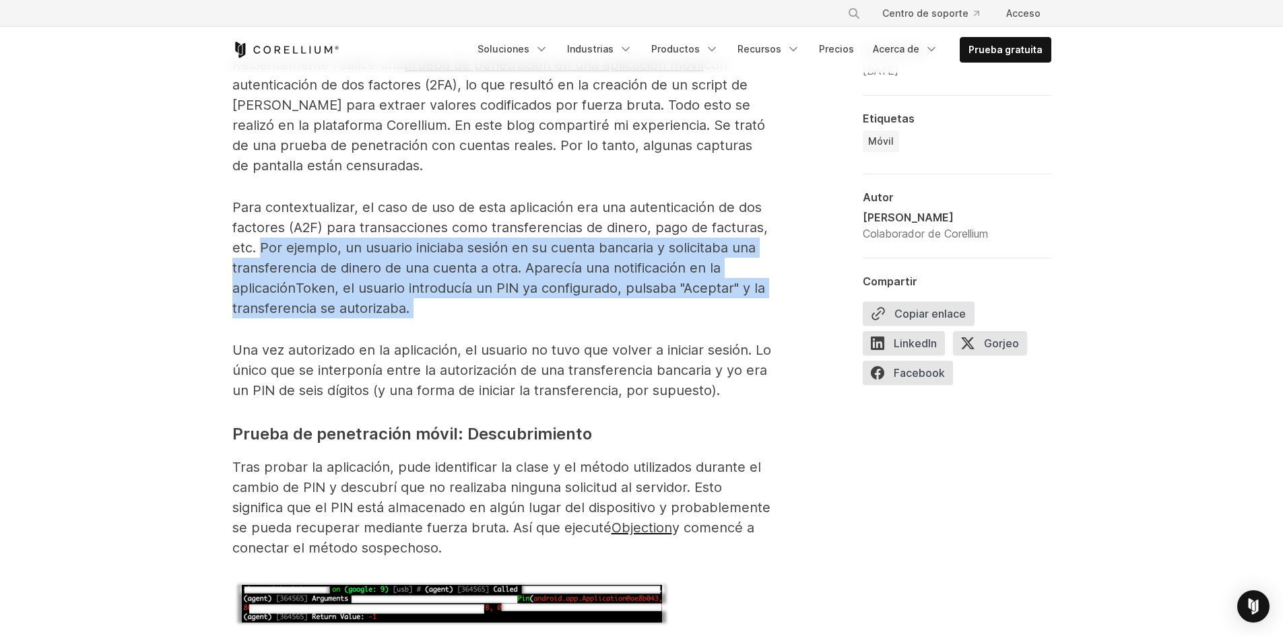  What do you see at coordinates (1023, 13) in the screenshot?
I see `font: Acceso` at bounding box center [1023, 13].